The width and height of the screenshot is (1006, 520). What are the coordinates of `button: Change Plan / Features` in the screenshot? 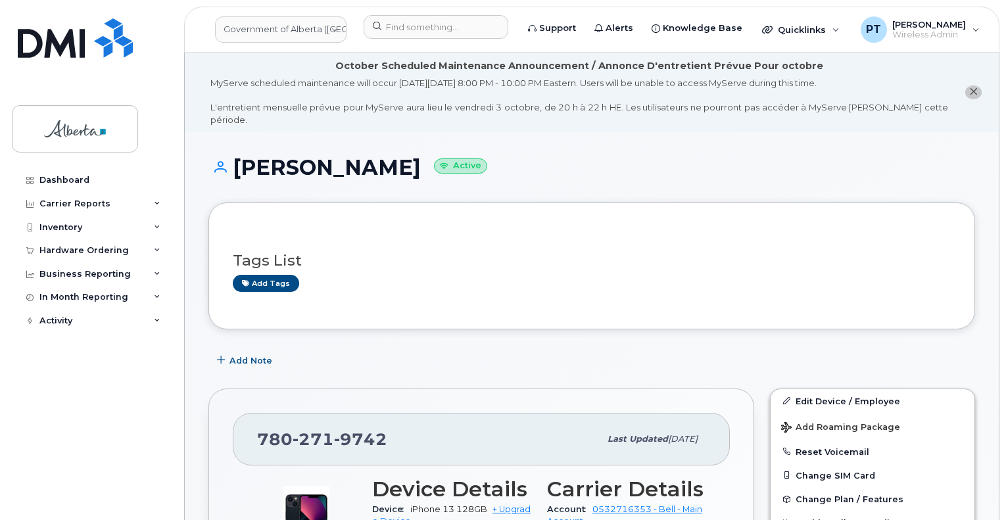 It's located at (872, 499).